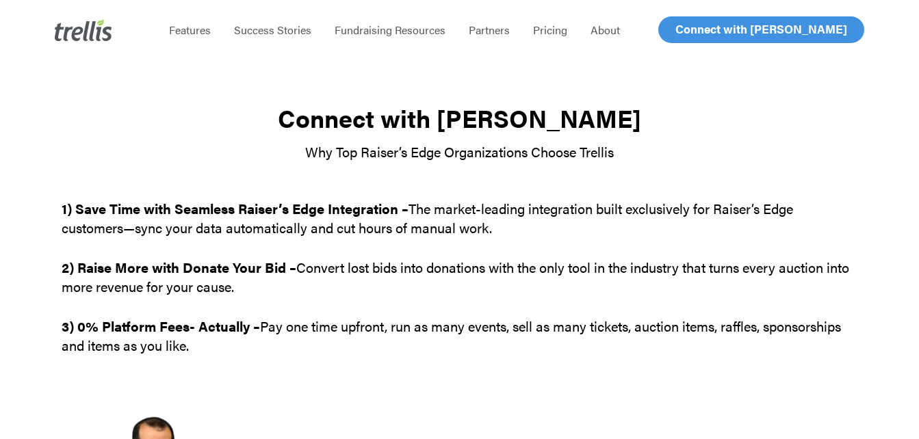  I want to click on a: Features, so click(190, 30).